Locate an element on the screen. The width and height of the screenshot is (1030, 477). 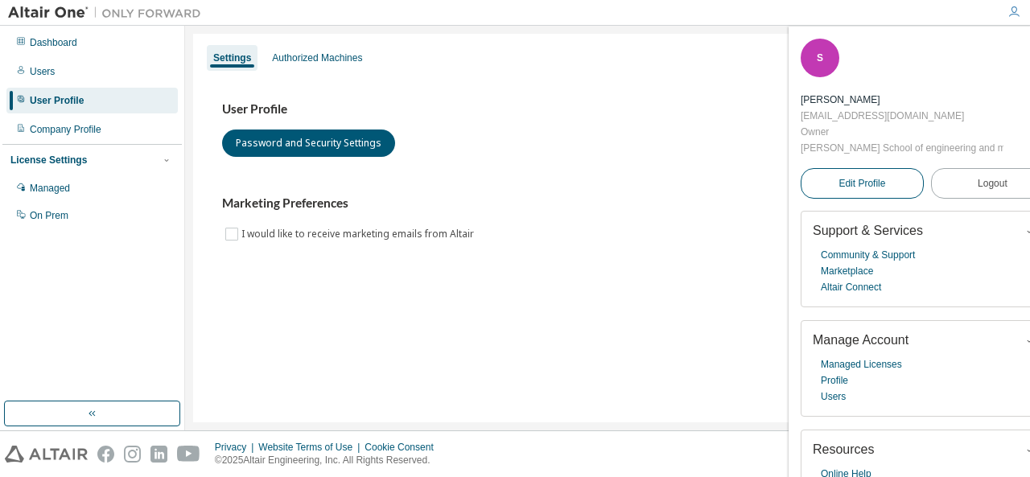
span: Resources is located at coordinates (844, 449).